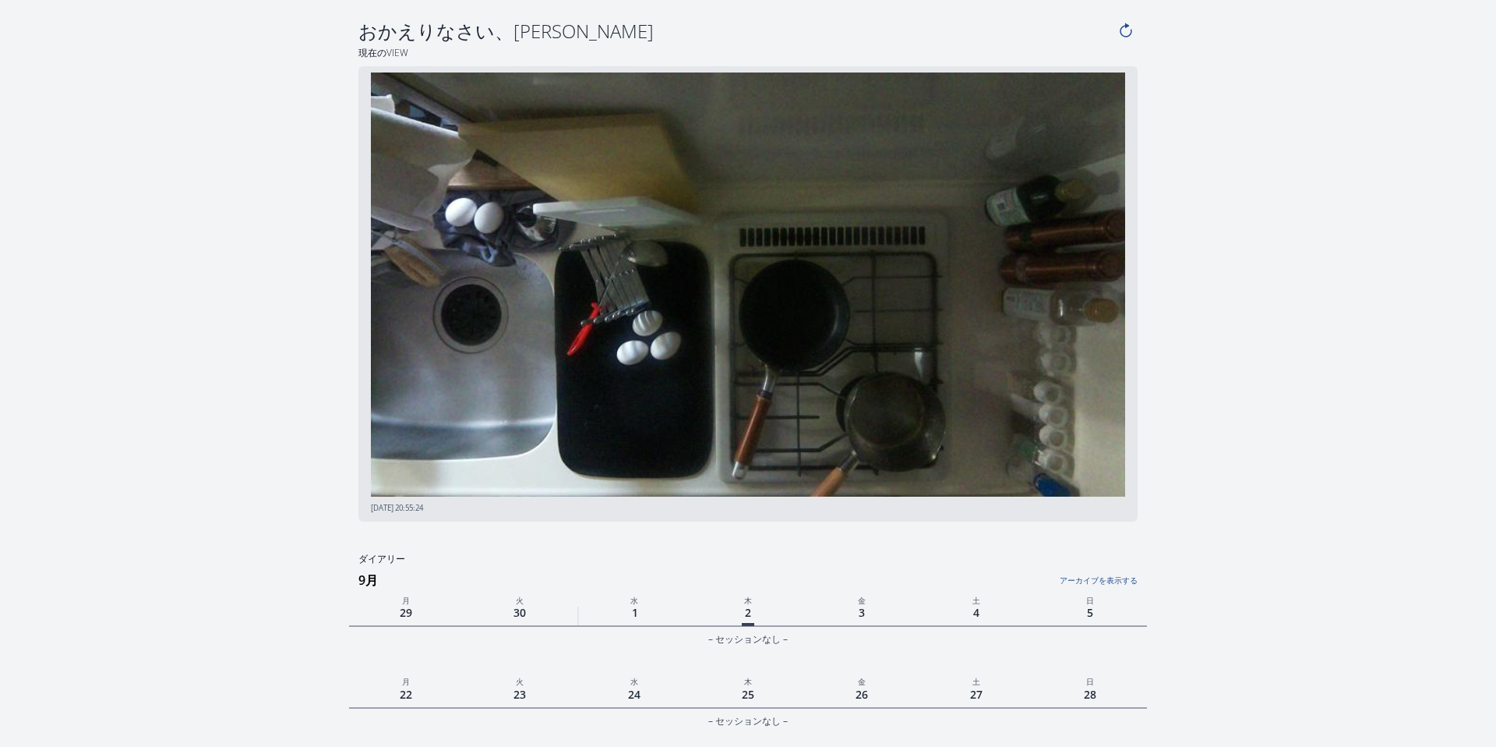 The image size is (1496, 747). I want to click on span: 22, so click(406, 694).